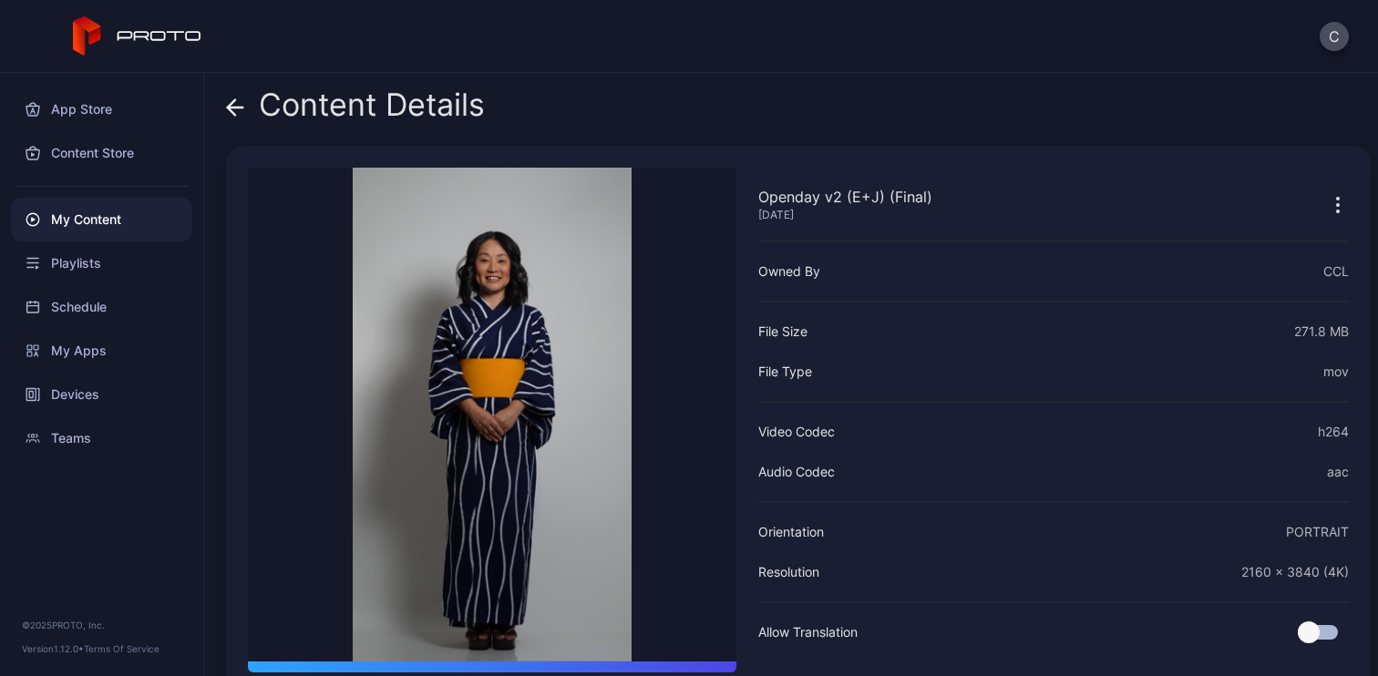 This screenshot has height=676, width=1378. What do you see at coordinates (797, 432) in the screenshot?
I see `div: Video Codec` at bounding box center [797, 432].